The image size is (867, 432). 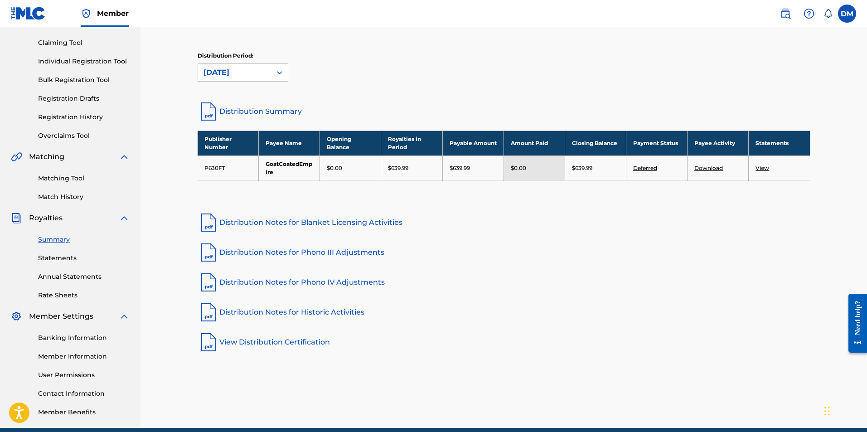 What do you see at coordinates (844, 410) in the screenshot?
I see `div: Chat Widget` at bounding box center [844, 410].